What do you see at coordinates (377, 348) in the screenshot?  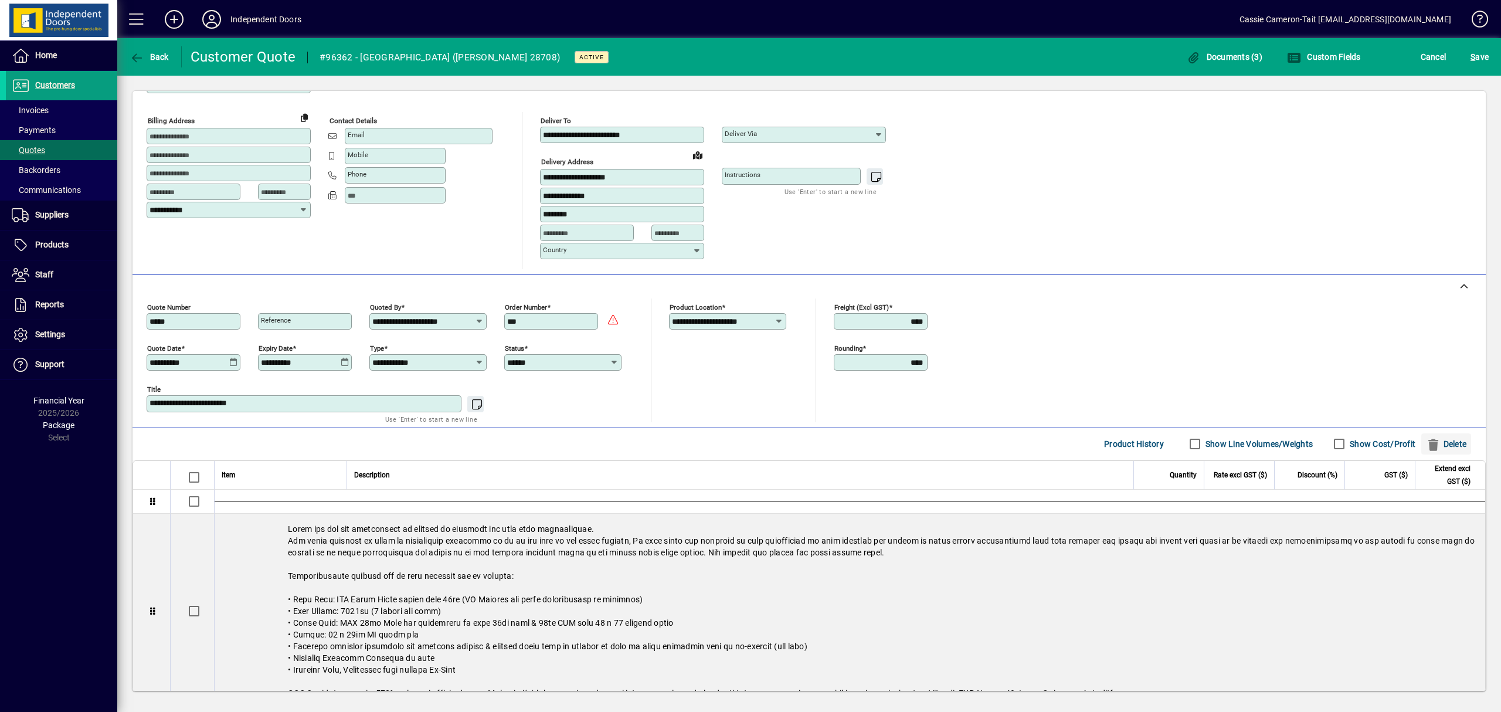 I see `mat-label: Type` at bounding box center [377, 348].